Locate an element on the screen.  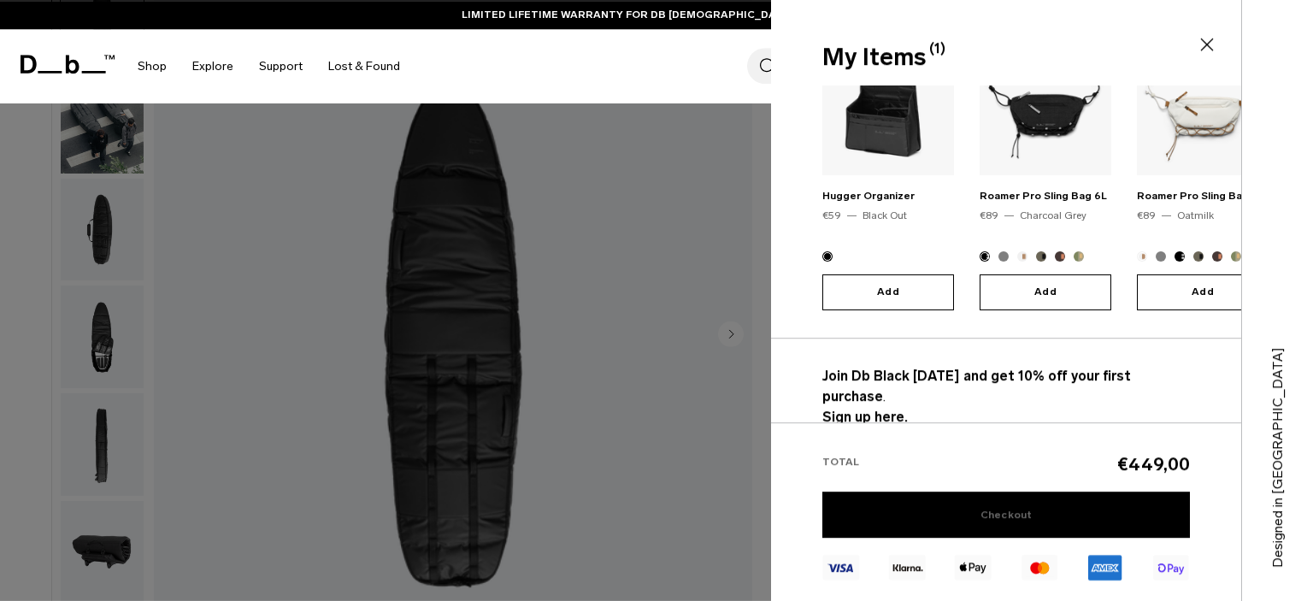
span: €449,00 is located at coordinates (1153, 463).